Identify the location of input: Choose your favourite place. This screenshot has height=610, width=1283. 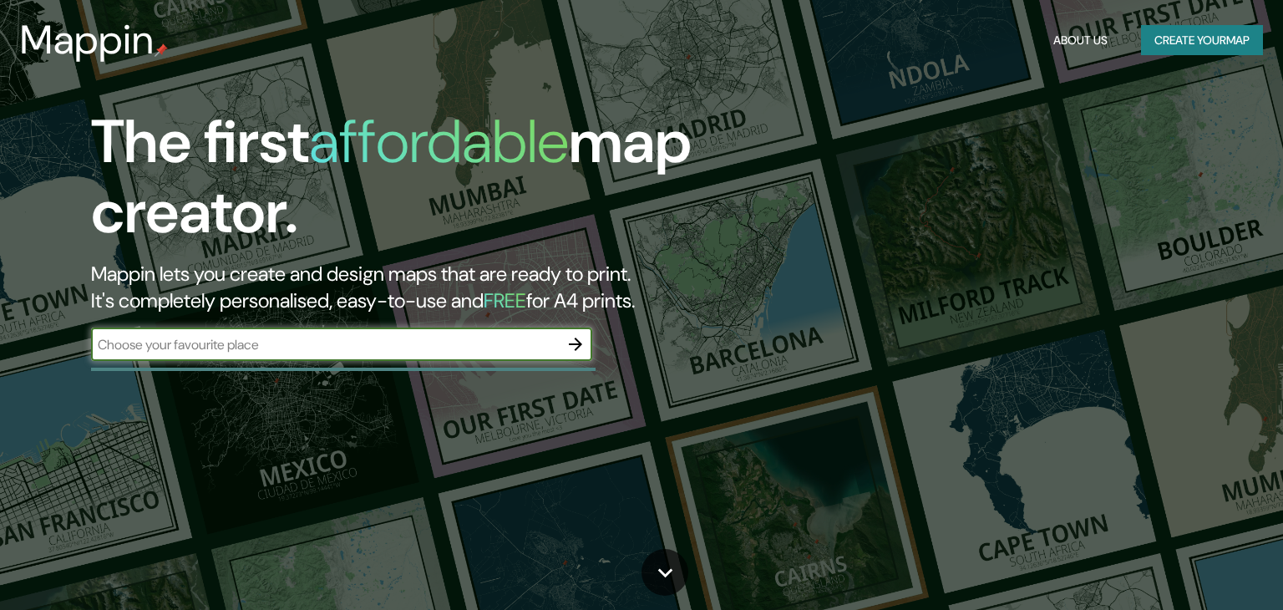
(325, 344).